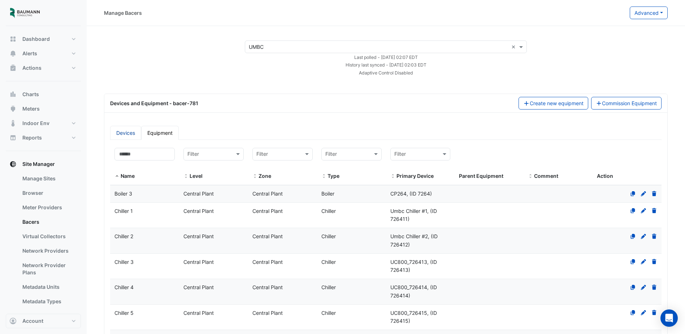  Describe the element at coordinates (32, 68) in the screenshot. I see `span: Actions` at that location.